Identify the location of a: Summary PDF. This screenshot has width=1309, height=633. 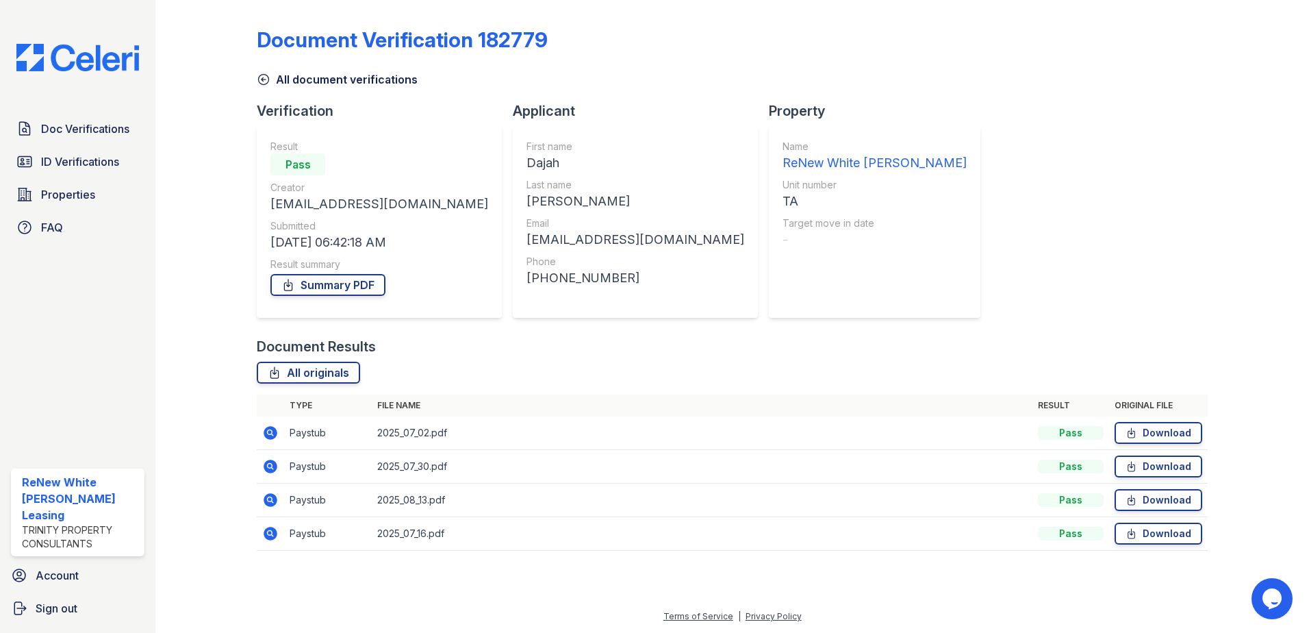
(328, 285).